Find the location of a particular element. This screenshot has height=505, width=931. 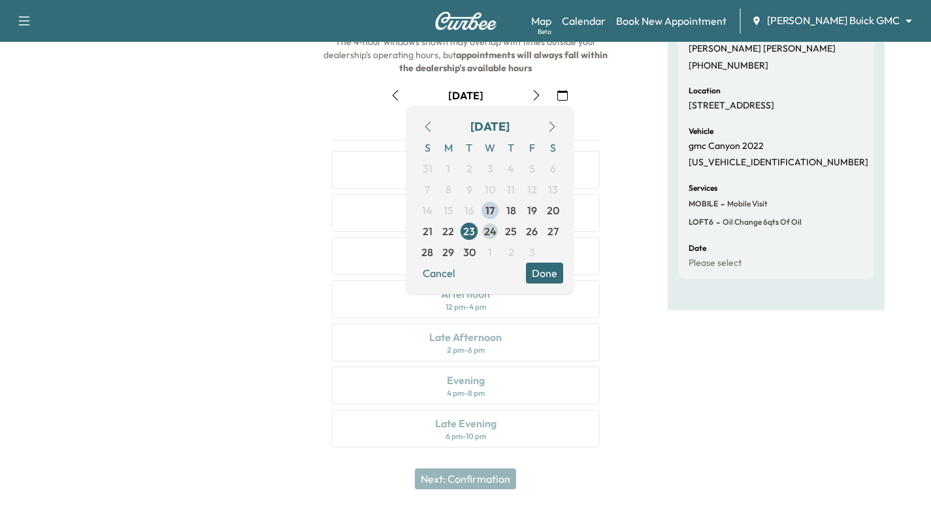

span: 12 is located at coordinates (532, 189).